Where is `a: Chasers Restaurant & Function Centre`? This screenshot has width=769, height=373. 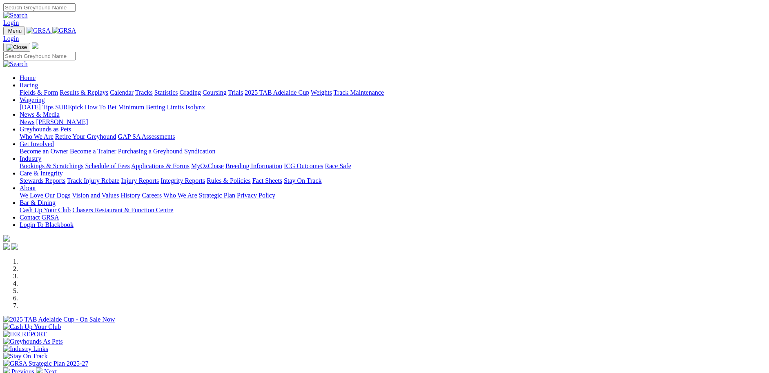
a: Chasers Restaurant & Function Centre is located at coordinates (122, 210).